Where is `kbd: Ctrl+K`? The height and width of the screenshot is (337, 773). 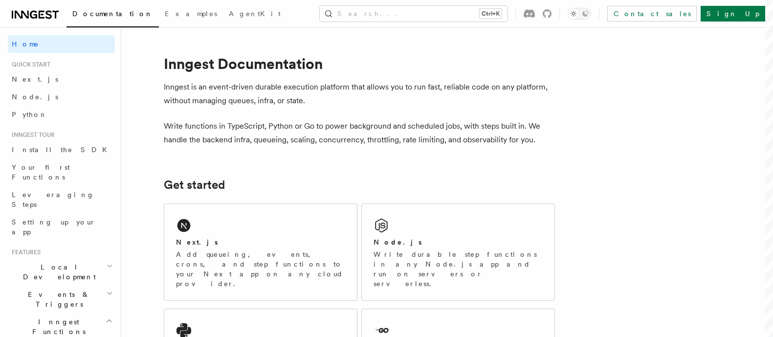
kbd: Ctrl+K is located at coordinates (491, 14).